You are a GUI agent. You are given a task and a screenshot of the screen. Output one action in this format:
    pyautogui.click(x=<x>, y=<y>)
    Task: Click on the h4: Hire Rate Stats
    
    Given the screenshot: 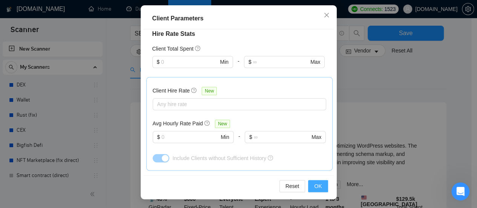 What is the action you would take?
    pyautogui.click(x=239, y=34)
    